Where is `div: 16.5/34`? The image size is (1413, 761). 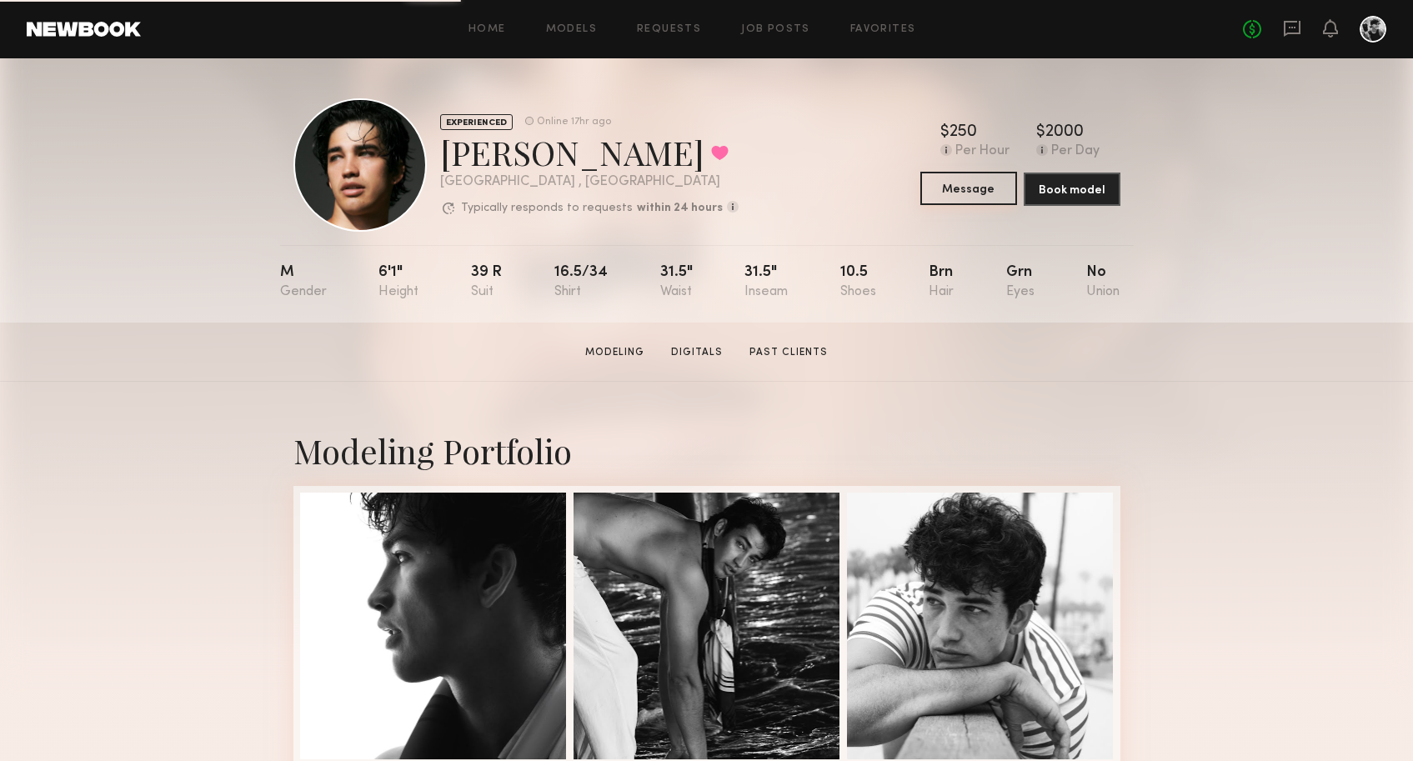 div: 16.5/34 is located at coordinates (581, 282).